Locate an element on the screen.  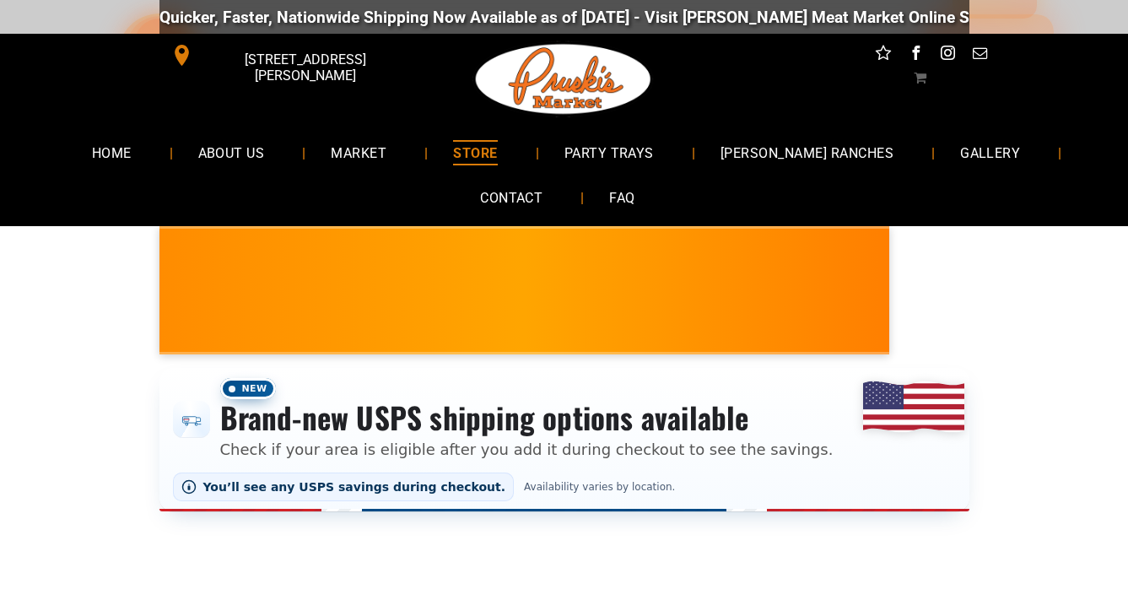
a: MARKET is located at coordinates (359, 152).